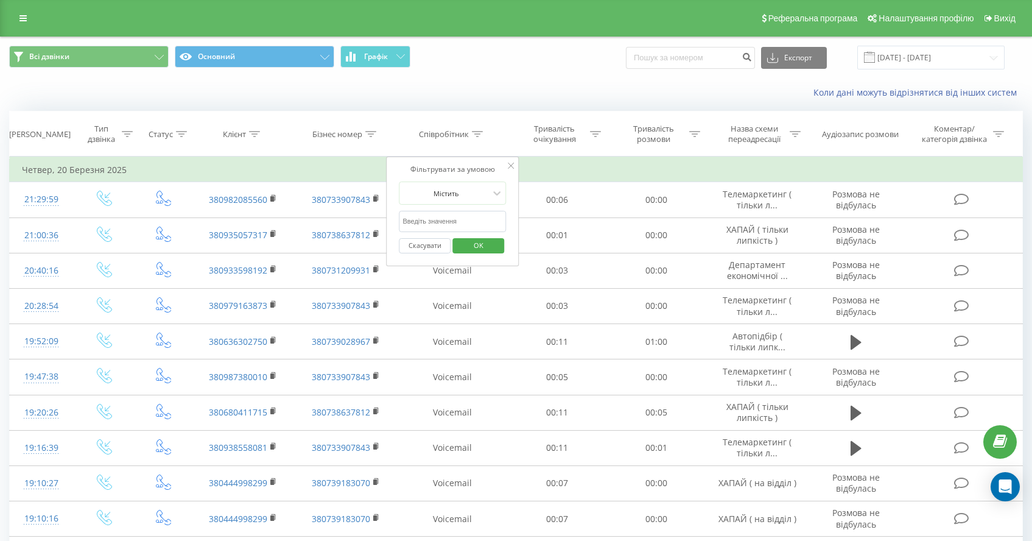  I want to click on div: 19:16:39, so click(41, 448).